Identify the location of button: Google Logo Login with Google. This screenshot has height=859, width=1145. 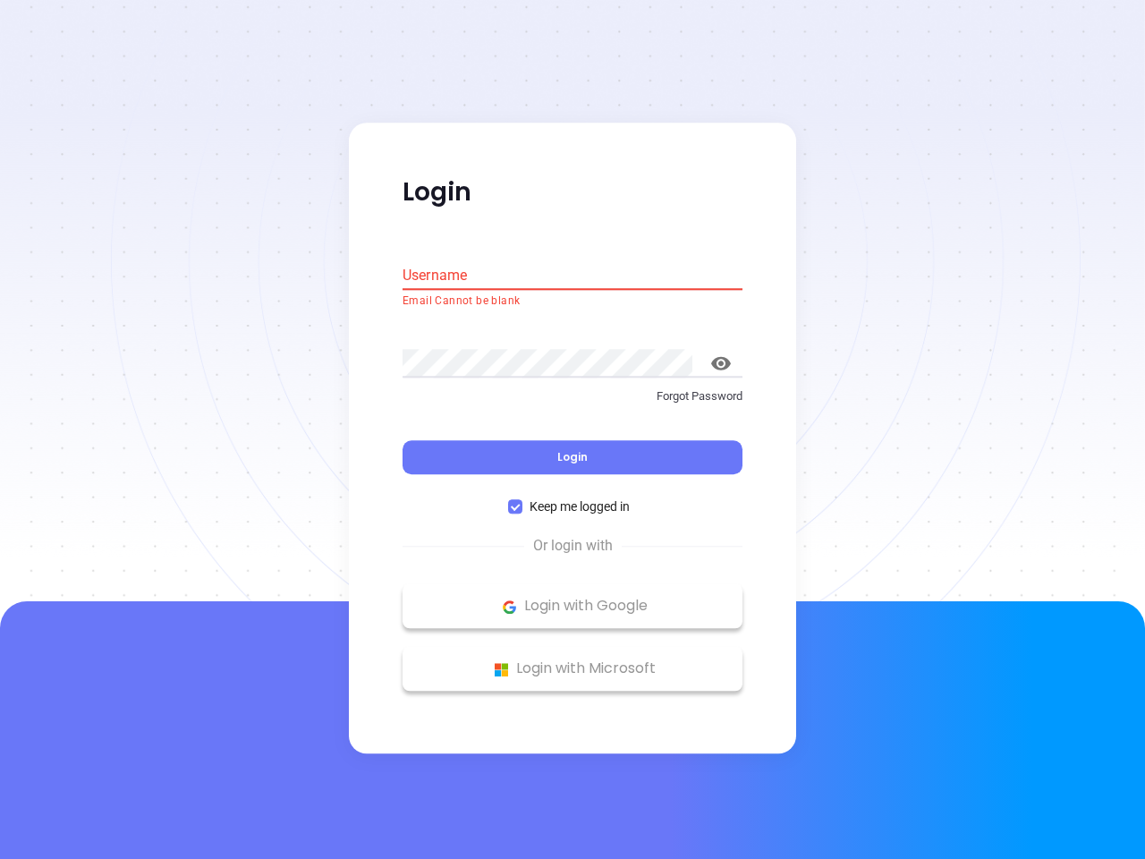
(573, 607).